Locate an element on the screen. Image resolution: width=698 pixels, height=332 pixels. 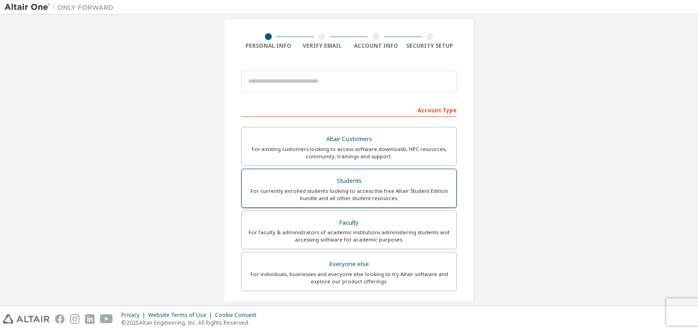
div: Everyone else is located at coordinates (349, 264).